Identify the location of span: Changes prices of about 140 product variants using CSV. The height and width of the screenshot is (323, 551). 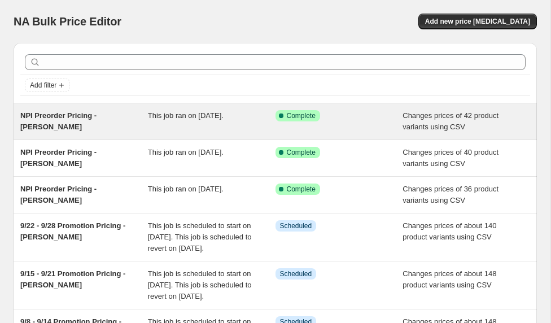
(450, 231).